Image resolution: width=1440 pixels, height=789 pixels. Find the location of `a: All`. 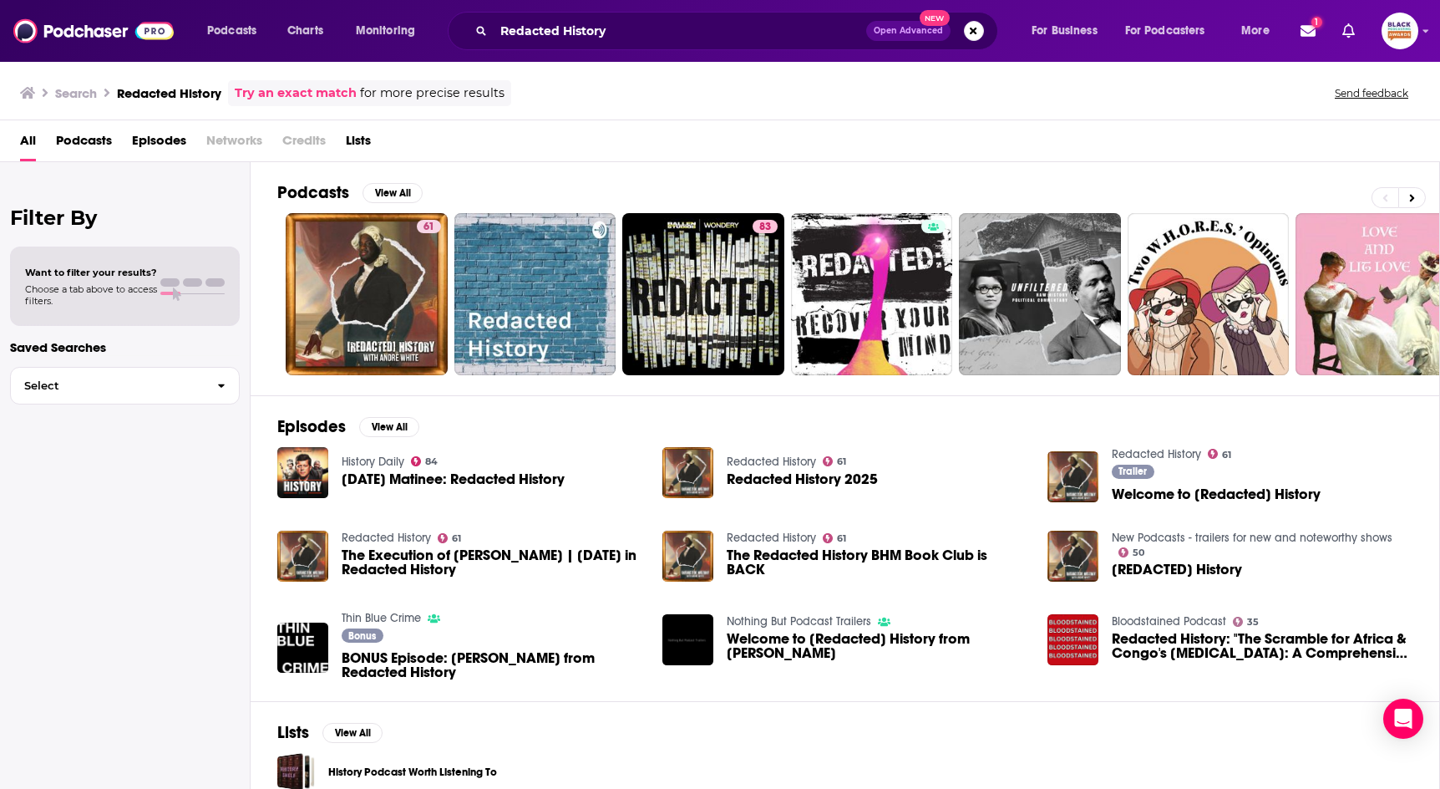

a: All is located at coordinates (28, 144).